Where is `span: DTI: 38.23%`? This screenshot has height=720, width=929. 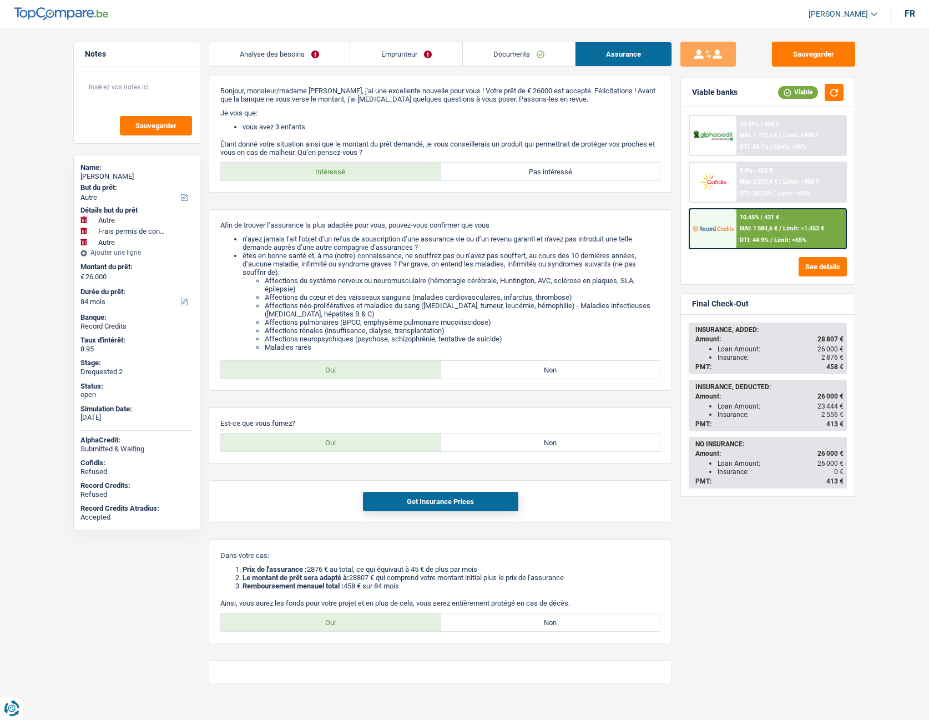
span: DTI: 38.23% is located at coordinates (757, 193).